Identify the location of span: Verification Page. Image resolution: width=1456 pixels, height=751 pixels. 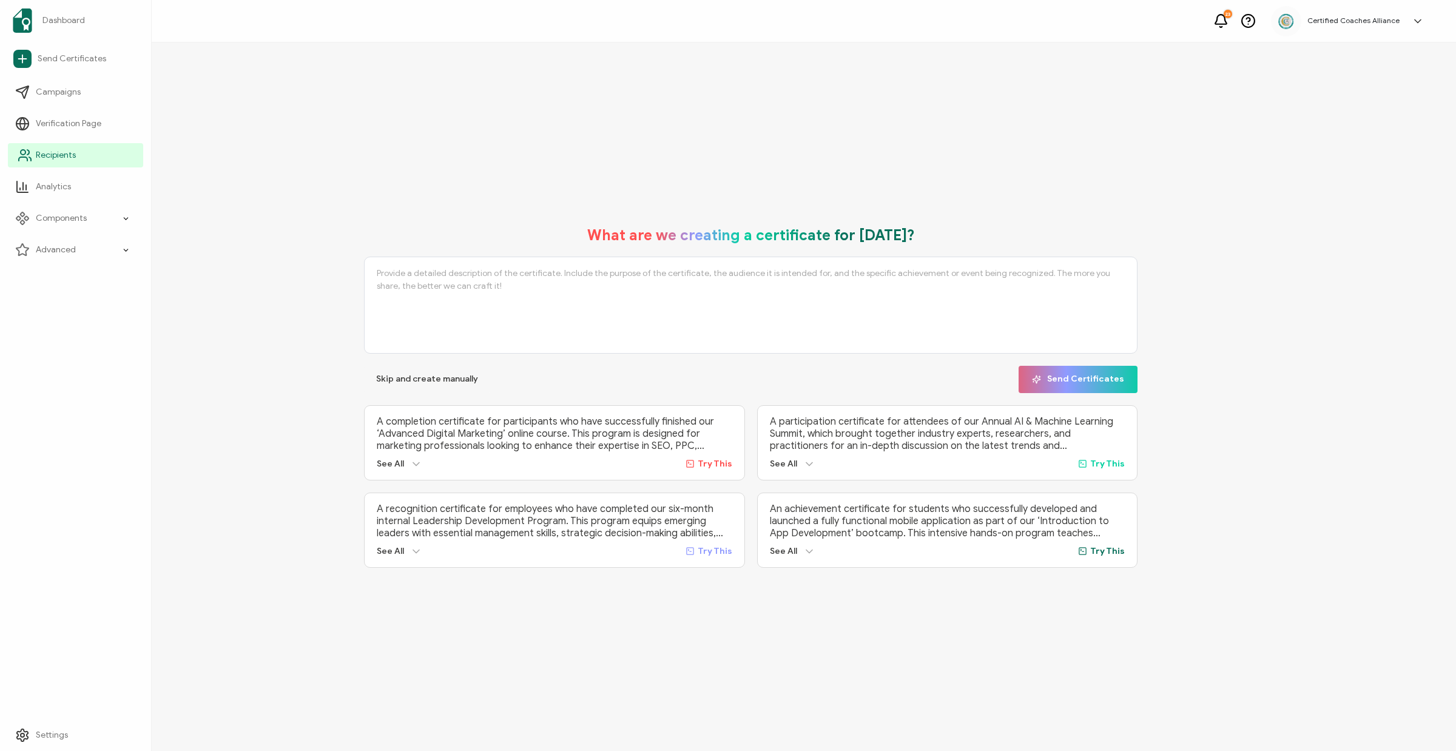
(69, 124).